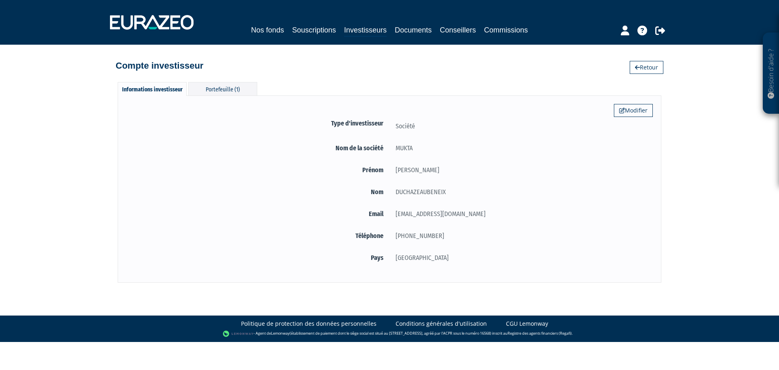 The height and width of the screenshot is (370, 779). I want to click on a: Nos fonds, so click(267, 30).